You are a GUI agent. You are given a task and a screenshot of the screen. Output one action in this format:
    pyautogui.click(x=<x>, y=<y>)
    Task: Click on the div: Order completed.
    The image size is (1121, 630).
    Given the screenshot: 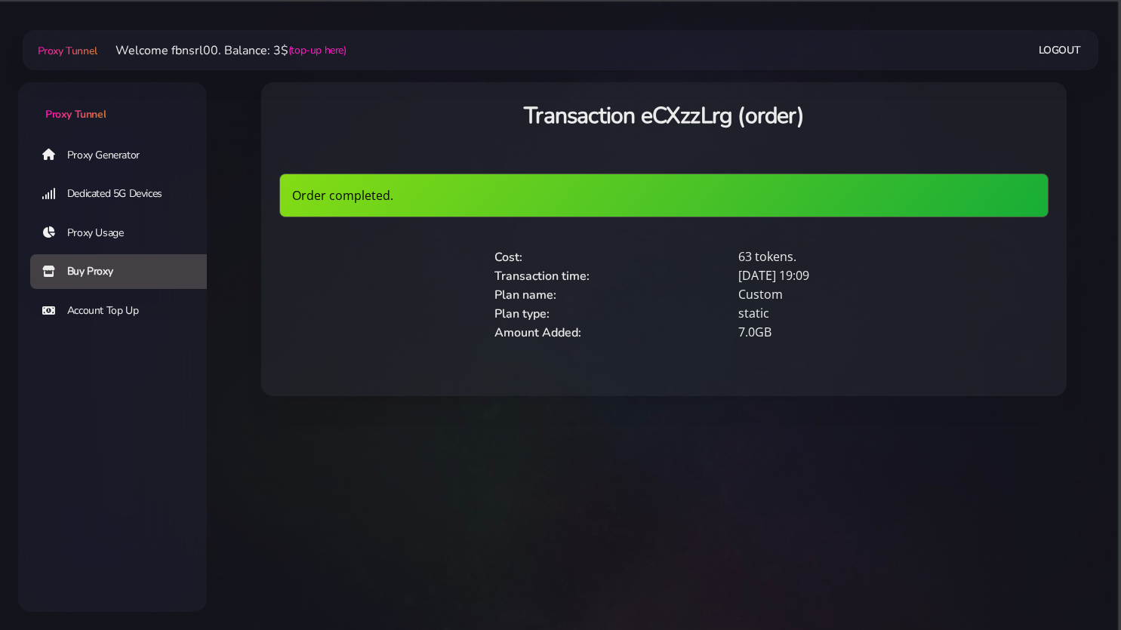 What is the action you would take?
    pyautogui.click(x=663, y=195)
    